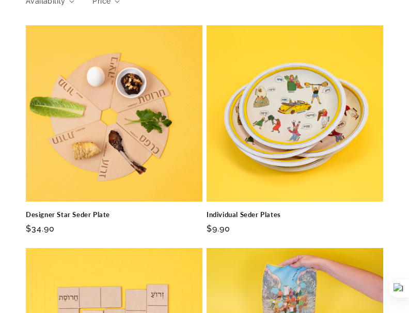 This screenshot has width=409, height=313. What do you see at coordinates (114, 215) in the screenshot?
I see `a: Designer Star Seder Plate` at bounding box center [114, 215].